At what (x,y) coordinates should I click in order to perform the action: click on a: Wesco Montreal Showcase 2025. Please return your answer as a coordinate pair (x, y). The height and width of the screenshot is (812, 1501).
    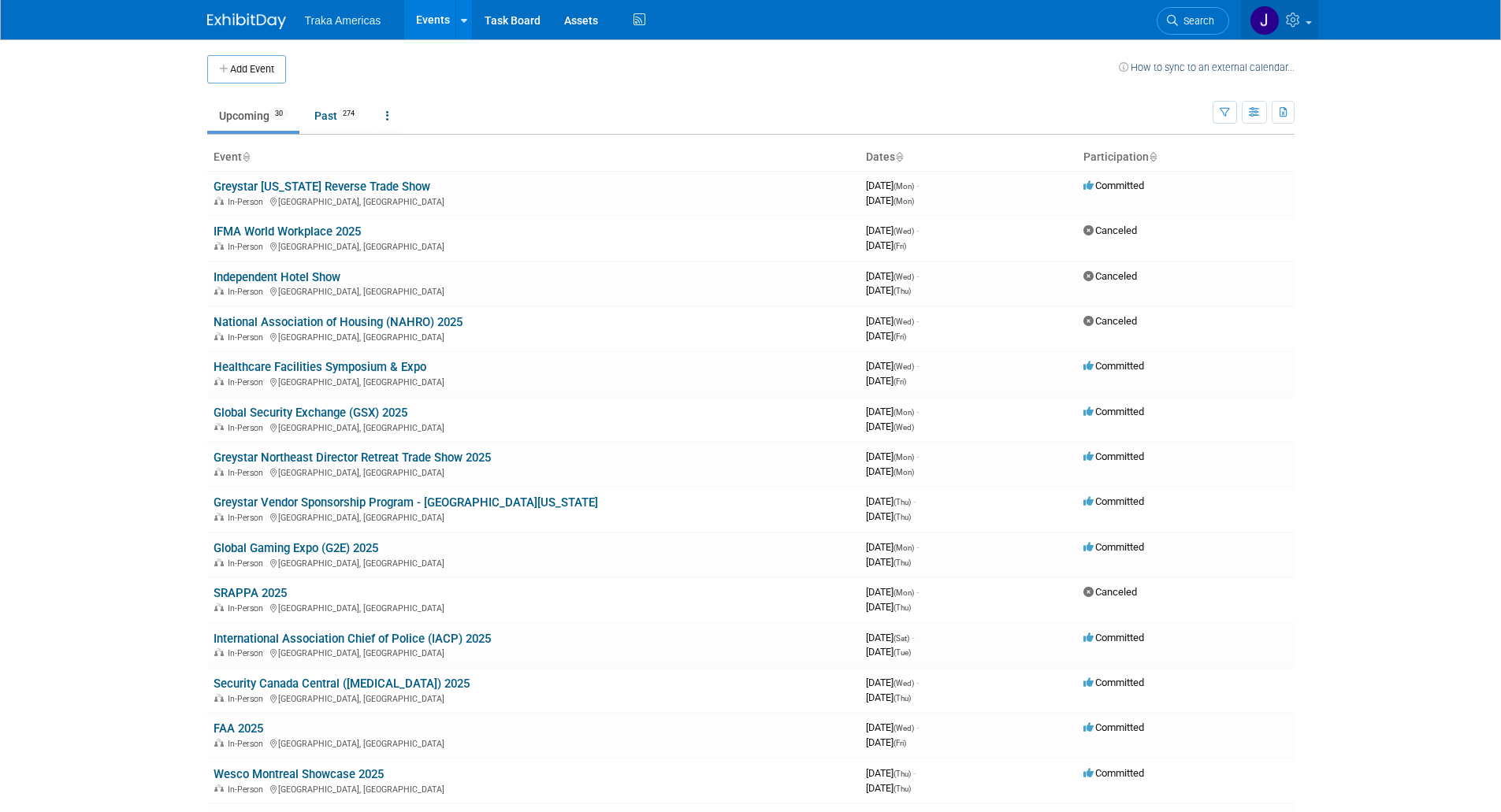
    Looking at the image, I should click on (298, 774).